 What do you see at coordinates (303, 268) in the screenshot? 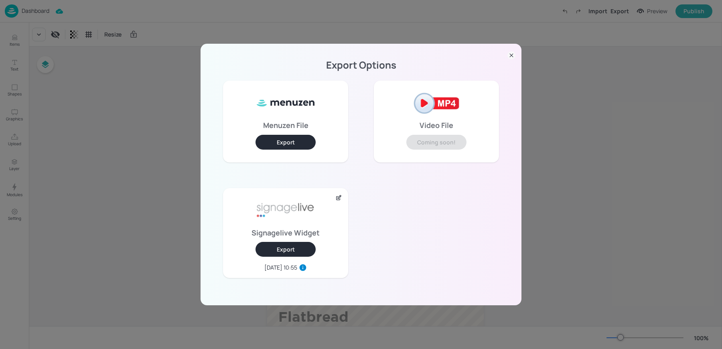
I see `svg: Last export widget in this device` at bounding box center [303, 268].